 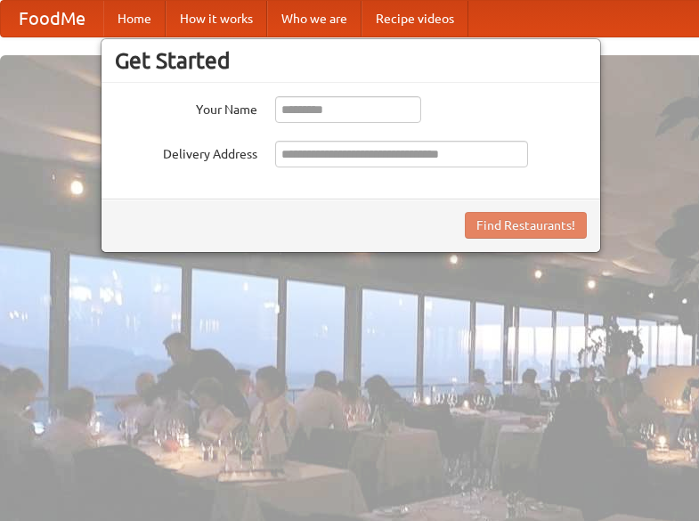 I want to click on label: Delivery Address, so click(x=186, y=151).